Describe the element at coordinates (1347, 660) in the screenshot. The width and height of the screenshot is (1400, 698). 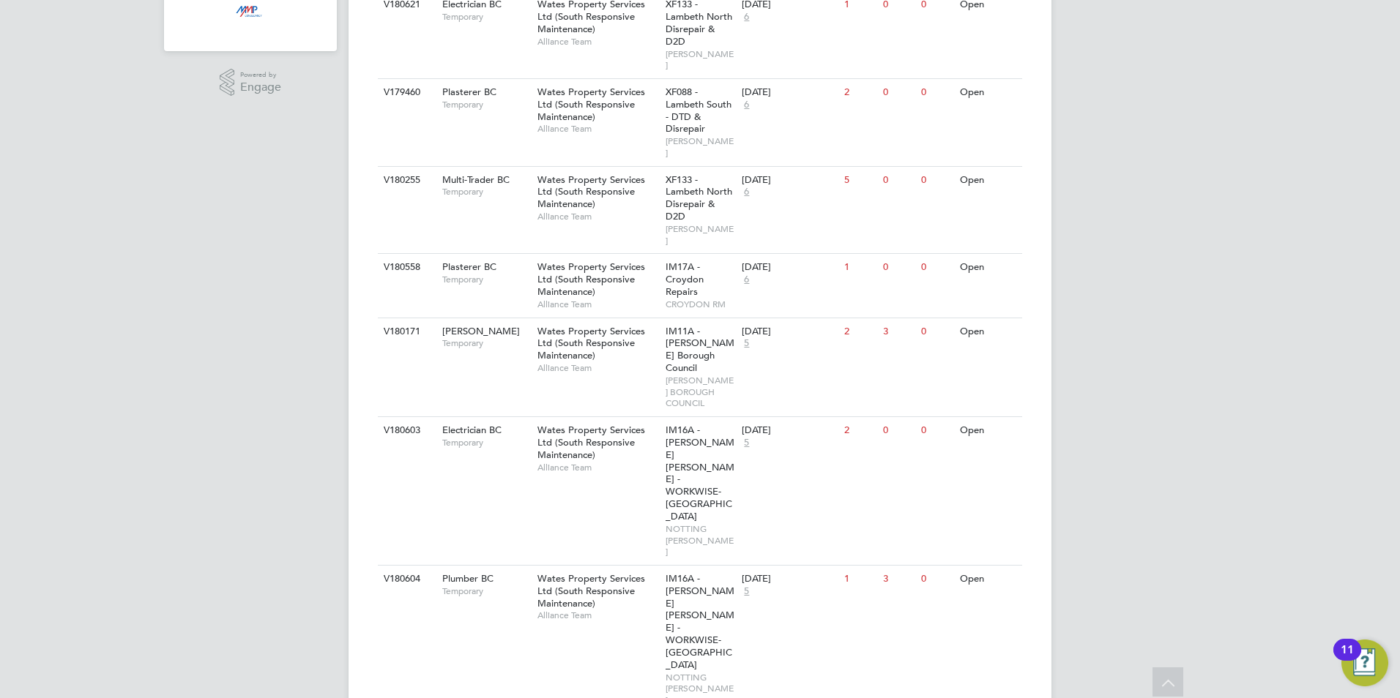
I see `div: 11` at that location.